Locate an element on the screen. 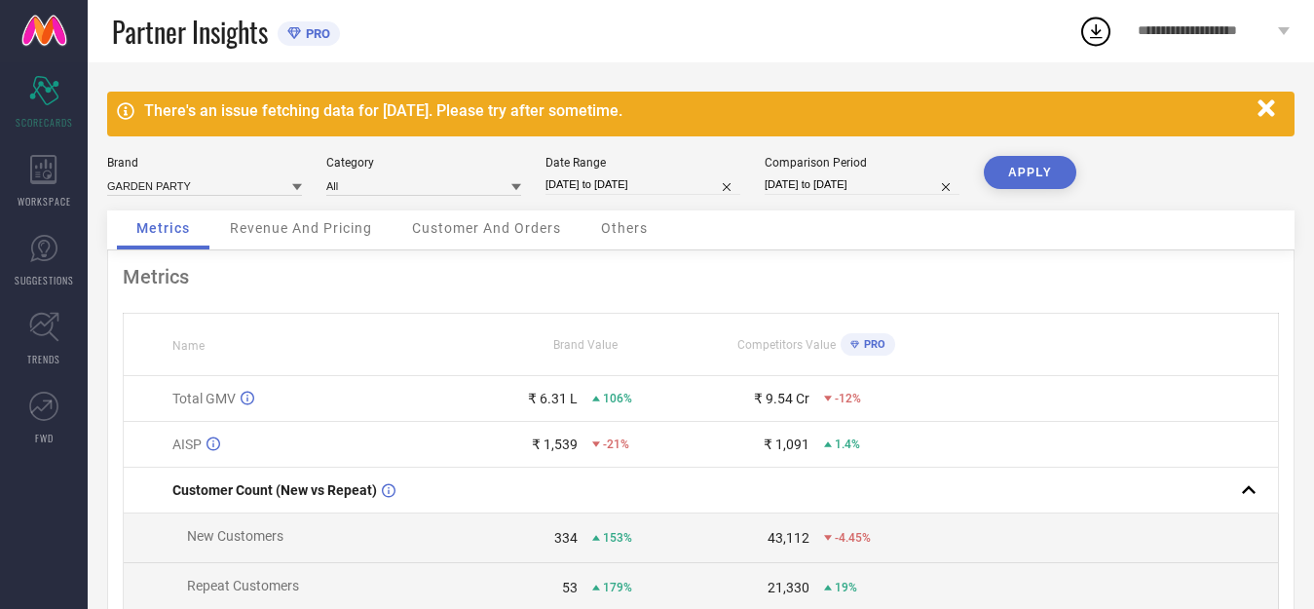  span: 179% is located at coordinates (618, 587).